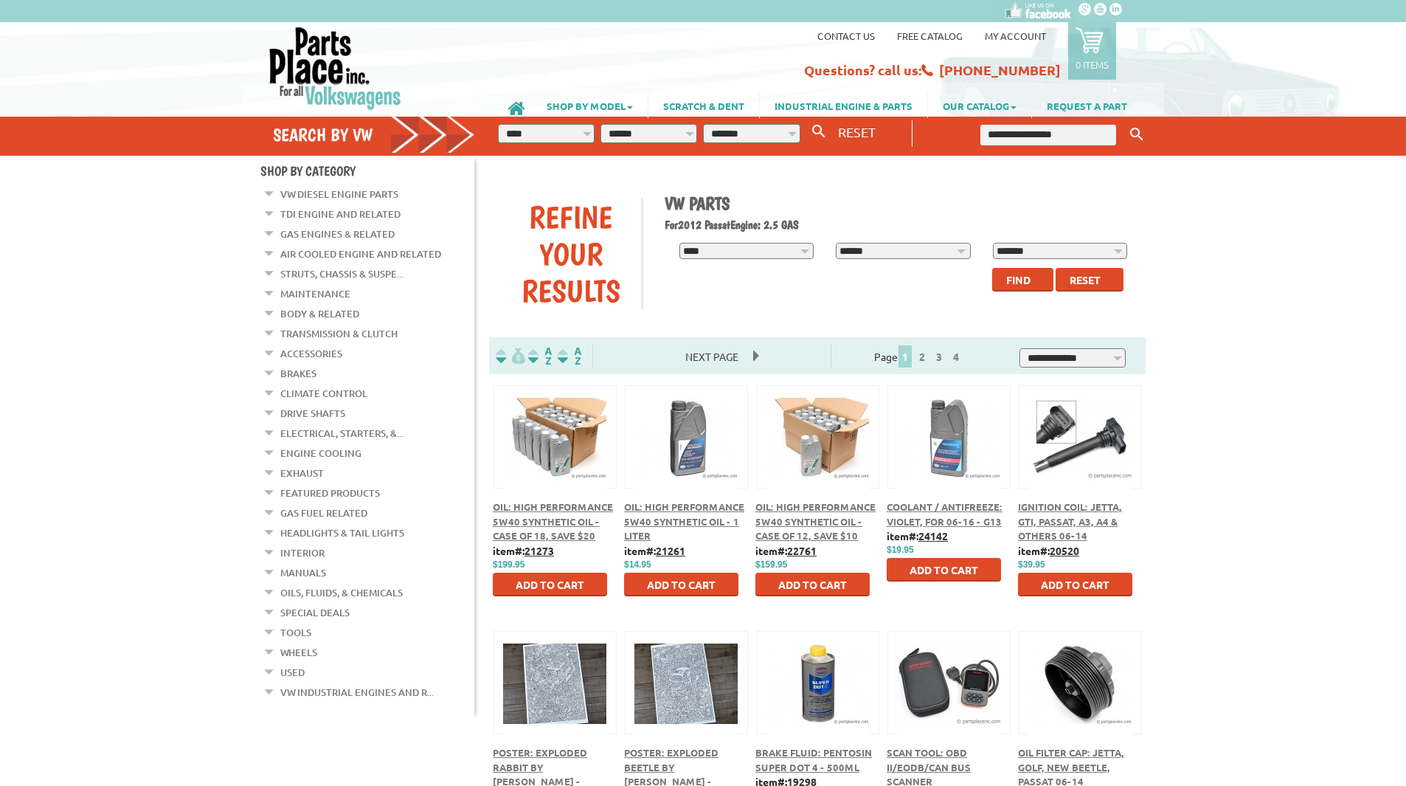  I want to click on u: 21273, so click(539, 550).